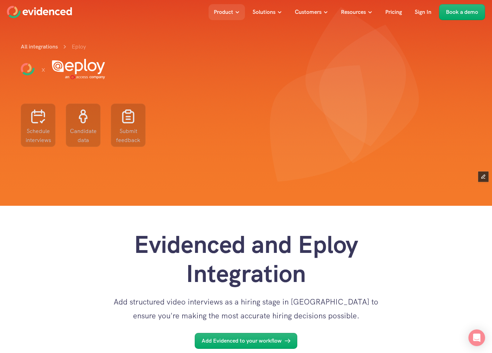 The width and height of the screenshot is (492, 353). What do you see at coordinates (246, 341) in the screenshot?
I see `a: Add Evidenced to your workflow` at bounding box center [246, 341].